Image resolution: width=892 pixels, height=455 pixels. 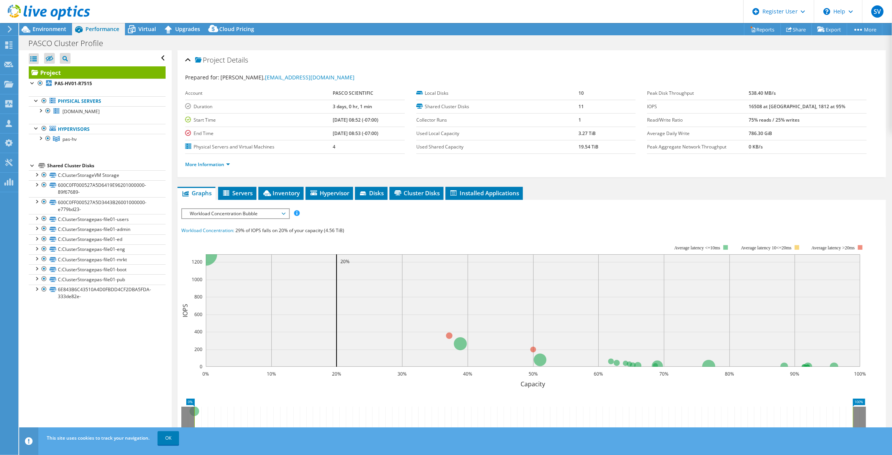 What do you see at coordinates (198, 331) in the screenshot?
I see `text: 400` at bounding box center [198, 331].